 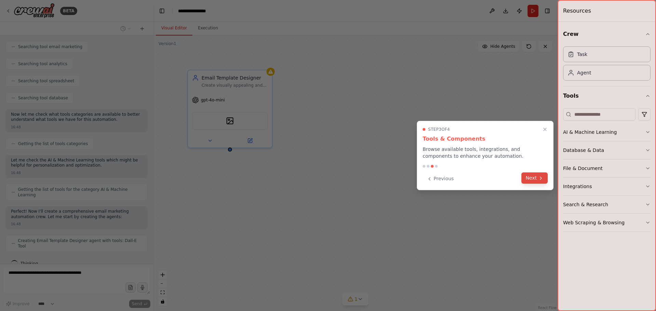 What do you see at coordinates (162, 11) in the screenshot?
I see `button: Hide left sidebar` at bounding box center [162, 11].